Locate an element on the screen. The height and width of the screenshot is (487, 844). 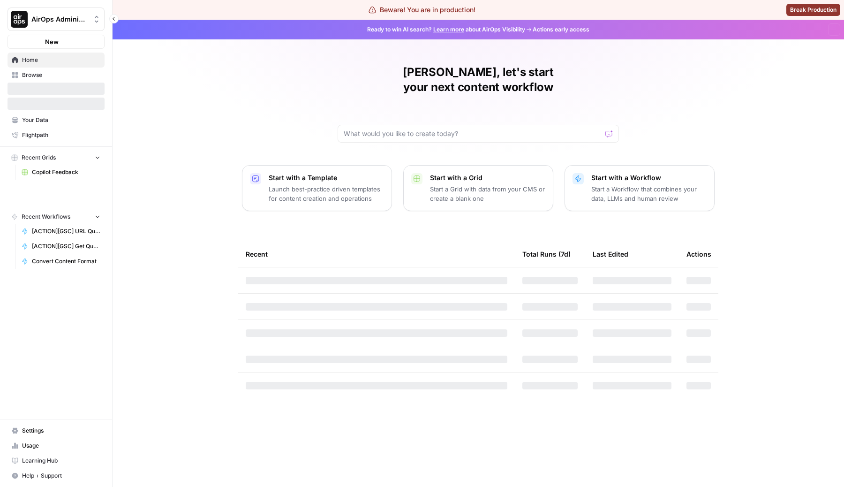
span: Your Data is located at coordinates (61, 120).